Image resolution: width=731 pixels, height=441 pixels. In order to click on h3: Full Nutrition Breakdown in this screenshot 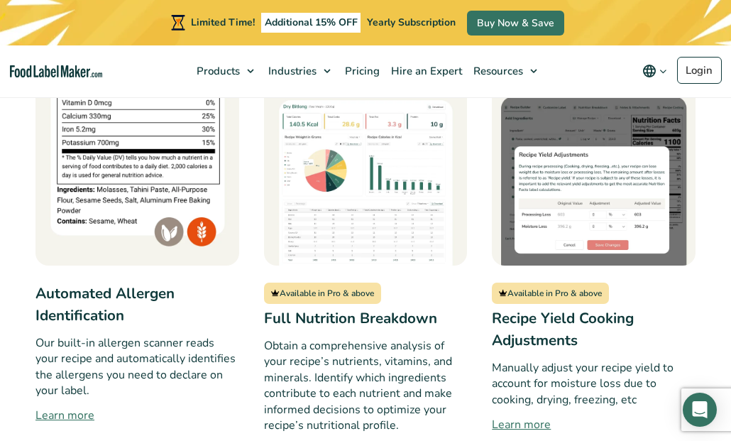, I will do `click(365, 318)`.